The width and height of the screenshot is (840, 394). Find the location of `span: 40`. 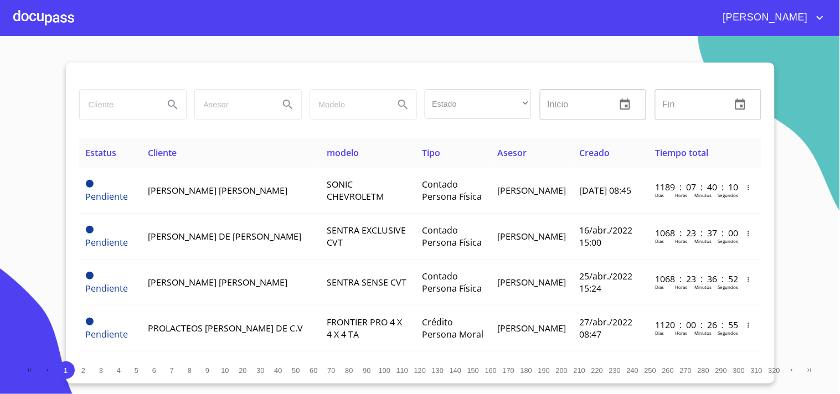

span: 40 is located at coordinates (278, 371).